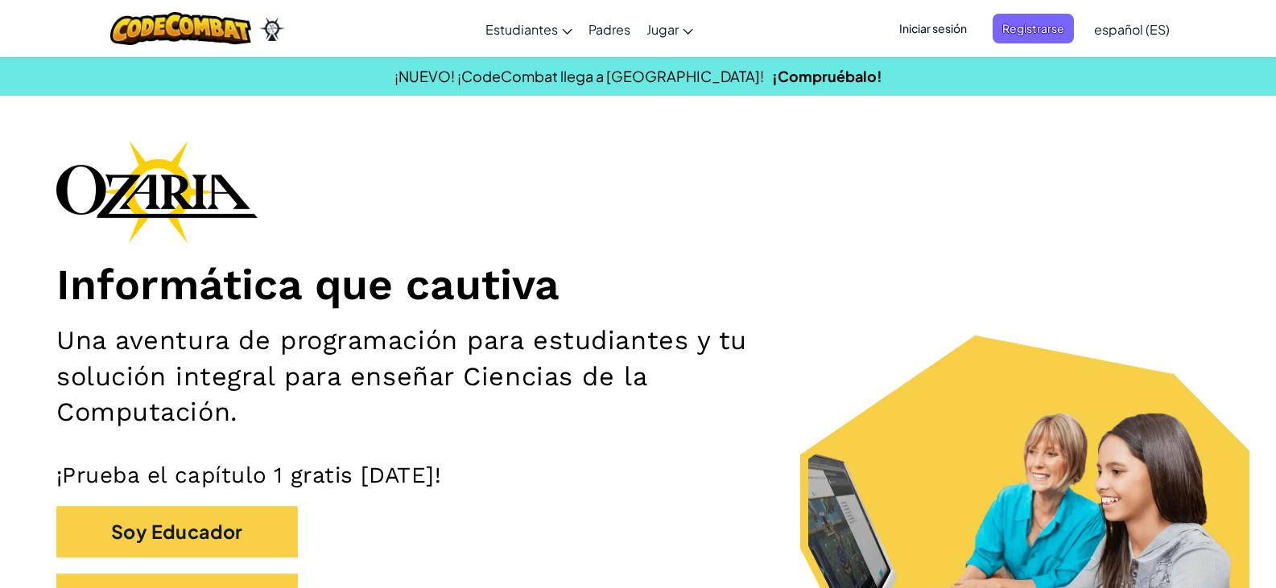  What do you see at coordinates (933, 28) in the screenshot?
I see `button: Iniciar sesión` at bounding box center [933, 28].